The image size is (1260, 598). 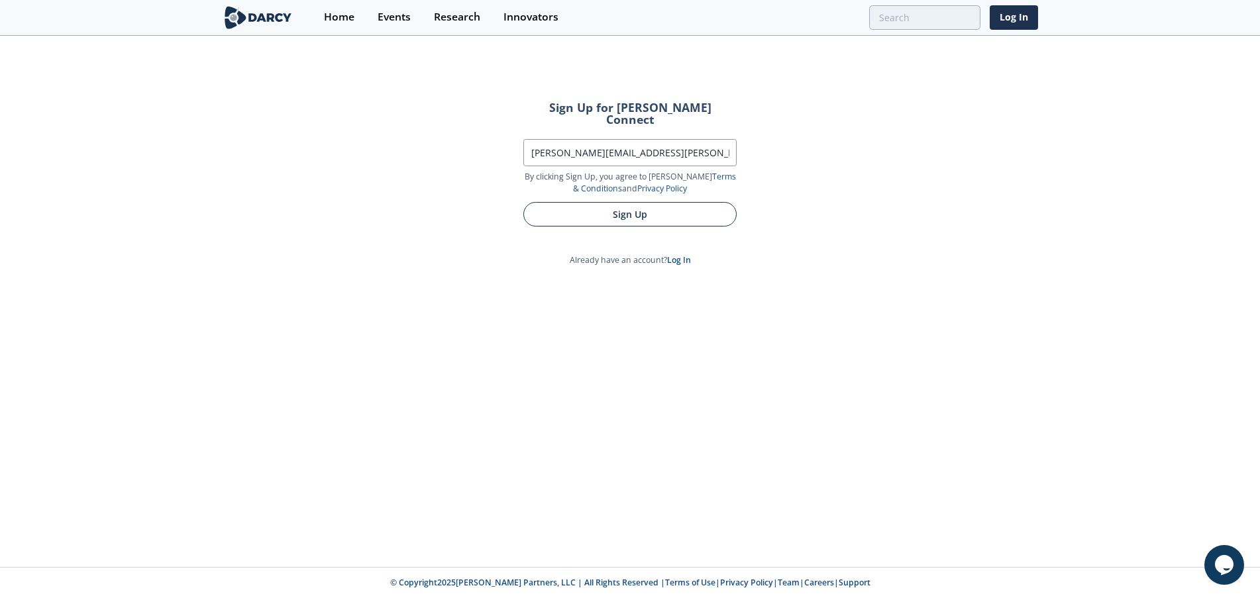 What do you see at coordinates (655, 182) in the screenshot?
I see `a: Terms & Conditions` at bounding box center [655, 182].